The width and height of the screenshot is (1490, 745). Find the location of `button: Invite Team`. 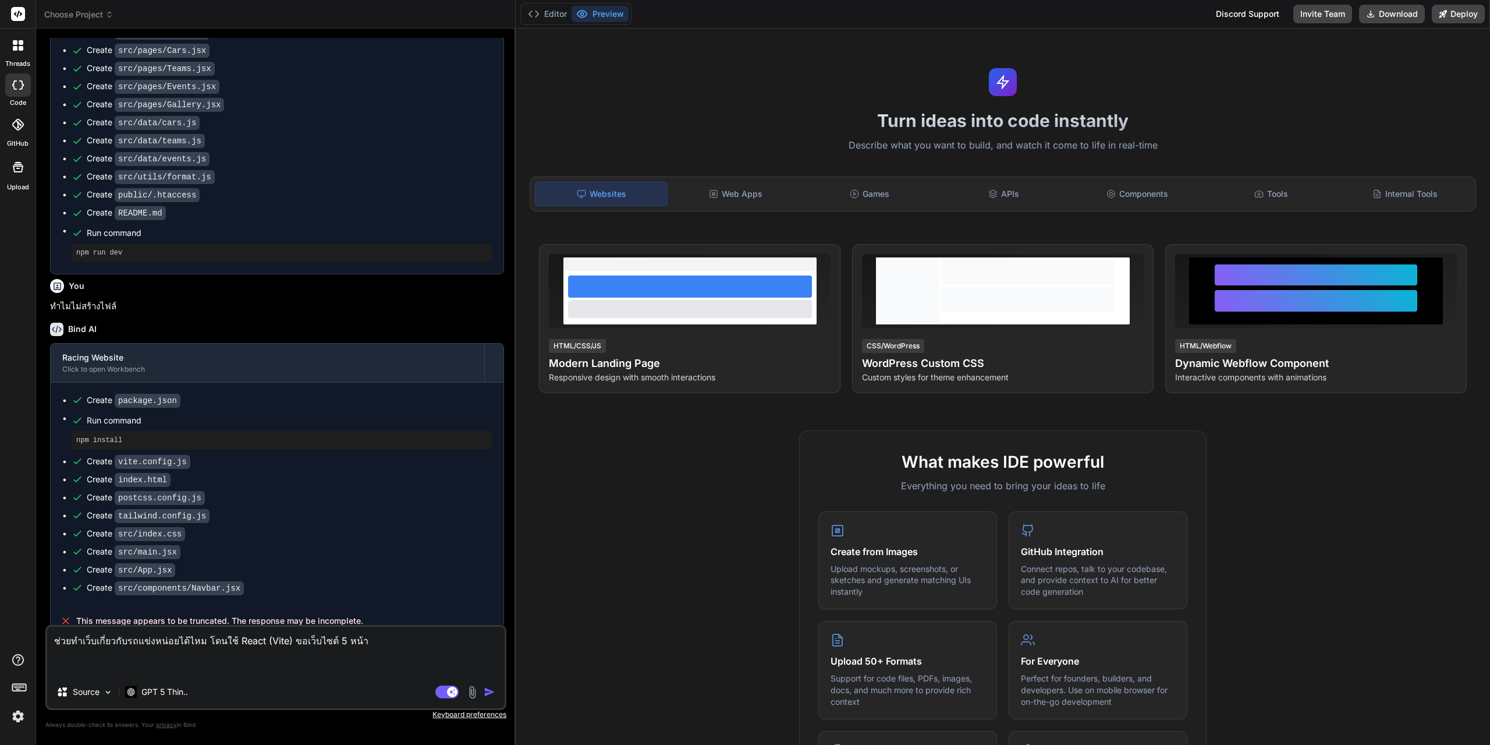

button: Invite Team is located at coordinates (1323, 14).